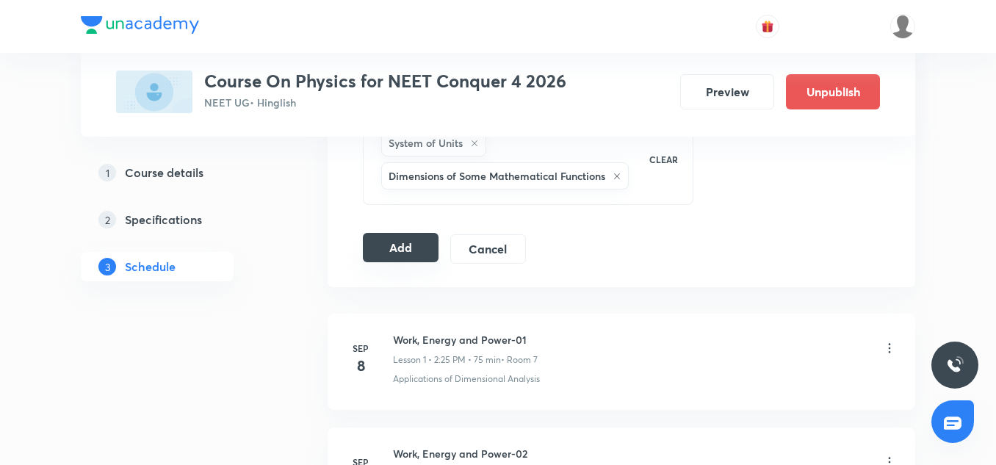 The image size is (996, 465). Describe the element at coordinates (361, 366) in the screenshot. I see `h4: 8` at that location.